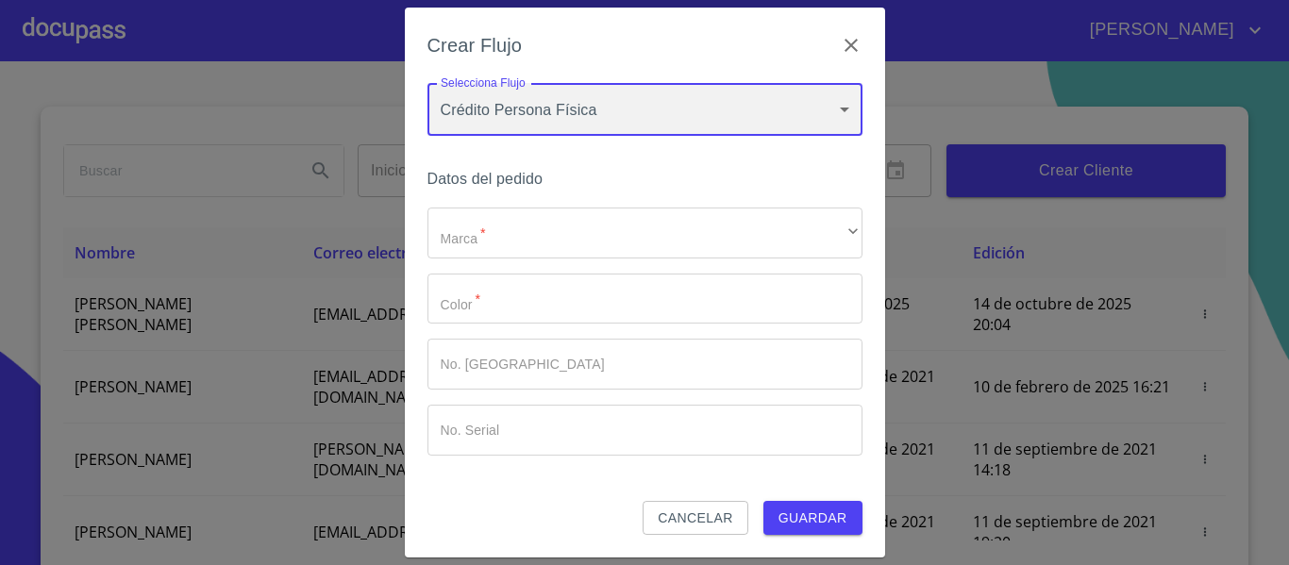 The width and height of the screenshot is (1289, 565). What do you see at coordinates (695, 518) in the screenshot?
I see `button: Cancelar` at bounding box center [695, 518].